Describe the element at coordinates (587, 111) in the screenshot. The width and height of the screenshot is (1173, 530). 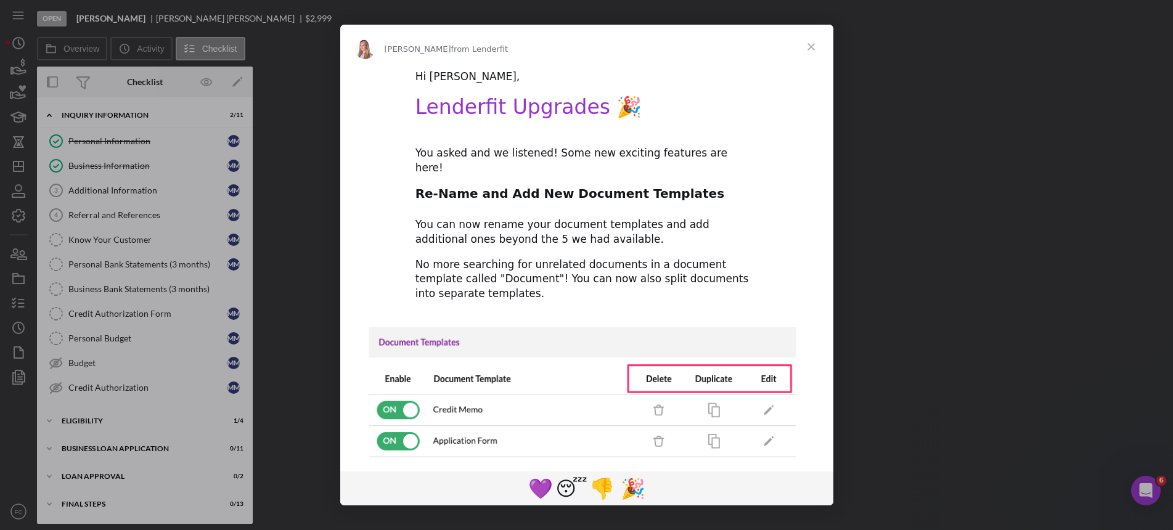
I see `h1: Lenderfit Upgrades 🎉` at that location.